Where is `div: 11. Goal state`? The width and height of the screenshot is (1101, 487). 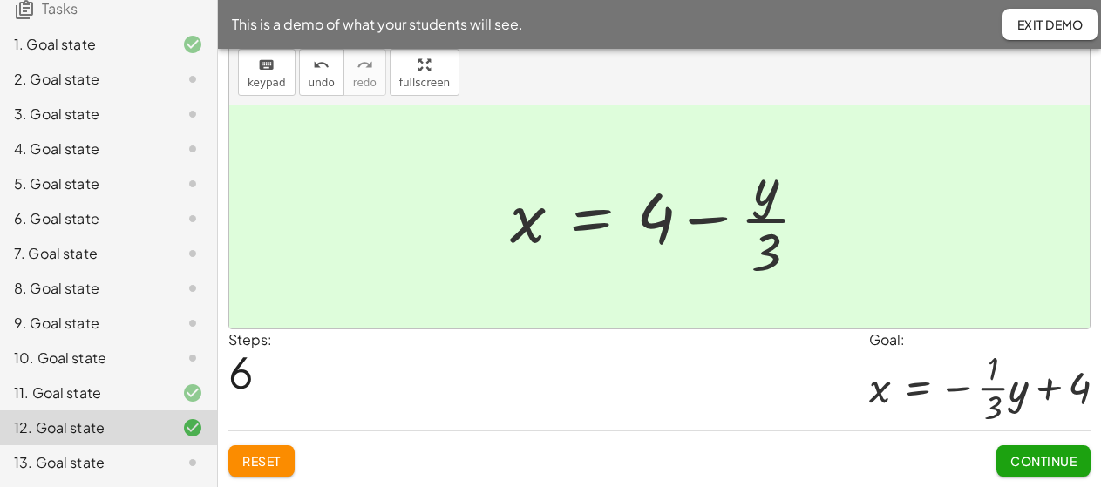 div: 11. Goal state is located at coordinates (84, 393).